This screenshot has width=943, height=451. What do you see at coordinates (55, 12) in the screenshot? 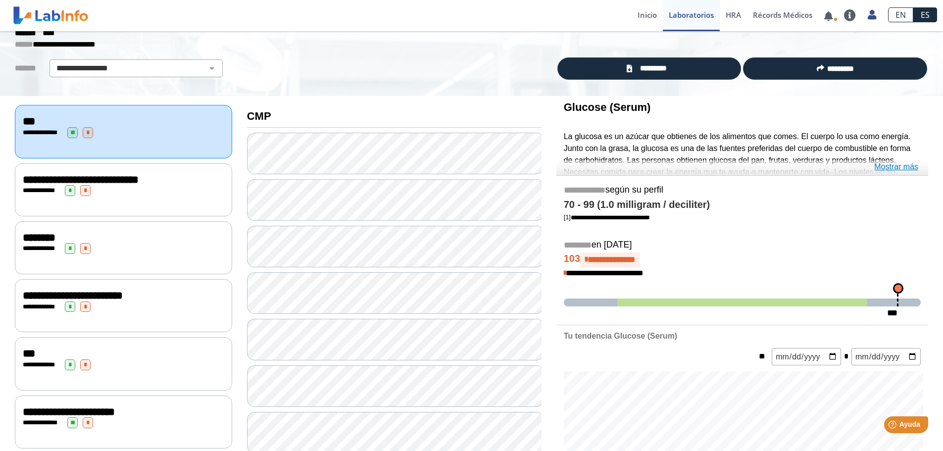
I see `span: Ayuda` at bounding box center [55, 12].